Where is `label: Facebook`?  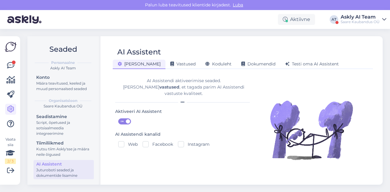
label: Facebook is located at coordinates (161, 145).